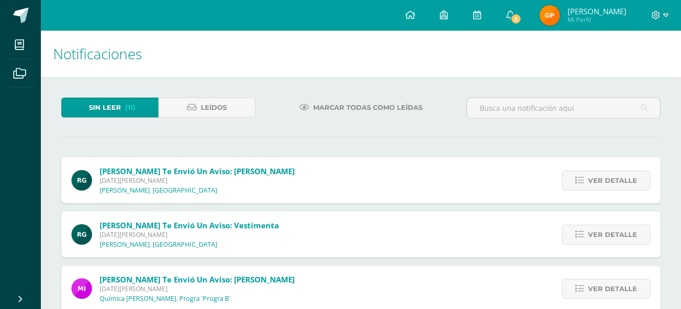 This screenshot has height=309, width=681. Describe the element at coordinates (82, 289) in the screenshot. I see `img: e71b507b6b1ebf6fbe7886fc31de659d.png` at that location.